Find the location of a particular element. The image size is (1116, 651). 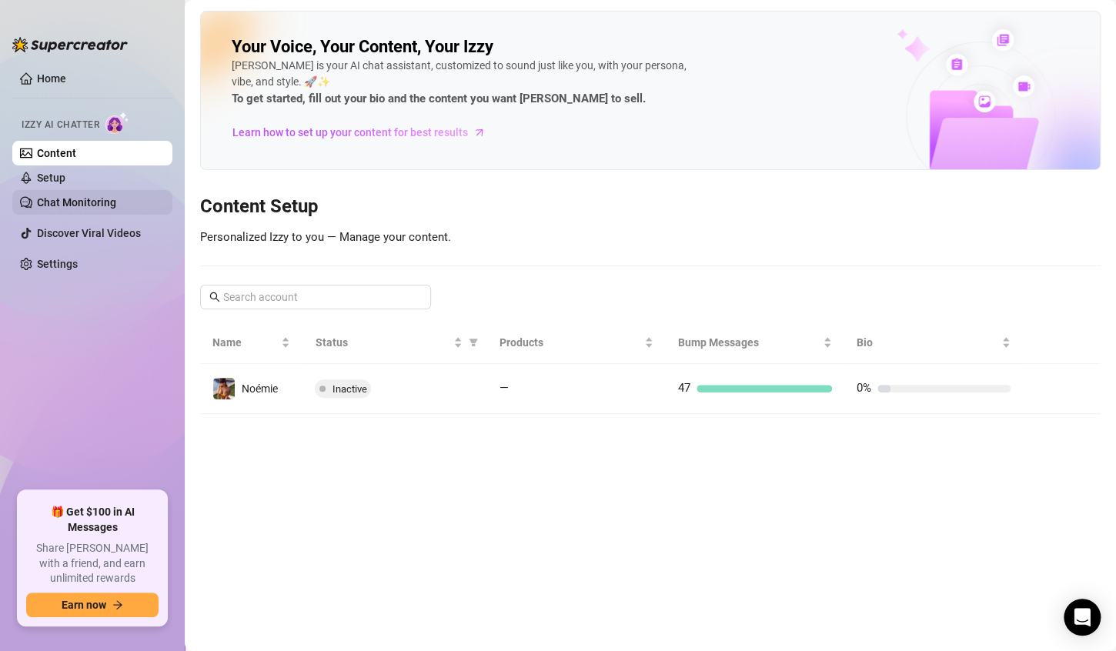

span: Bump Messages is located at coordinates (749, 343).